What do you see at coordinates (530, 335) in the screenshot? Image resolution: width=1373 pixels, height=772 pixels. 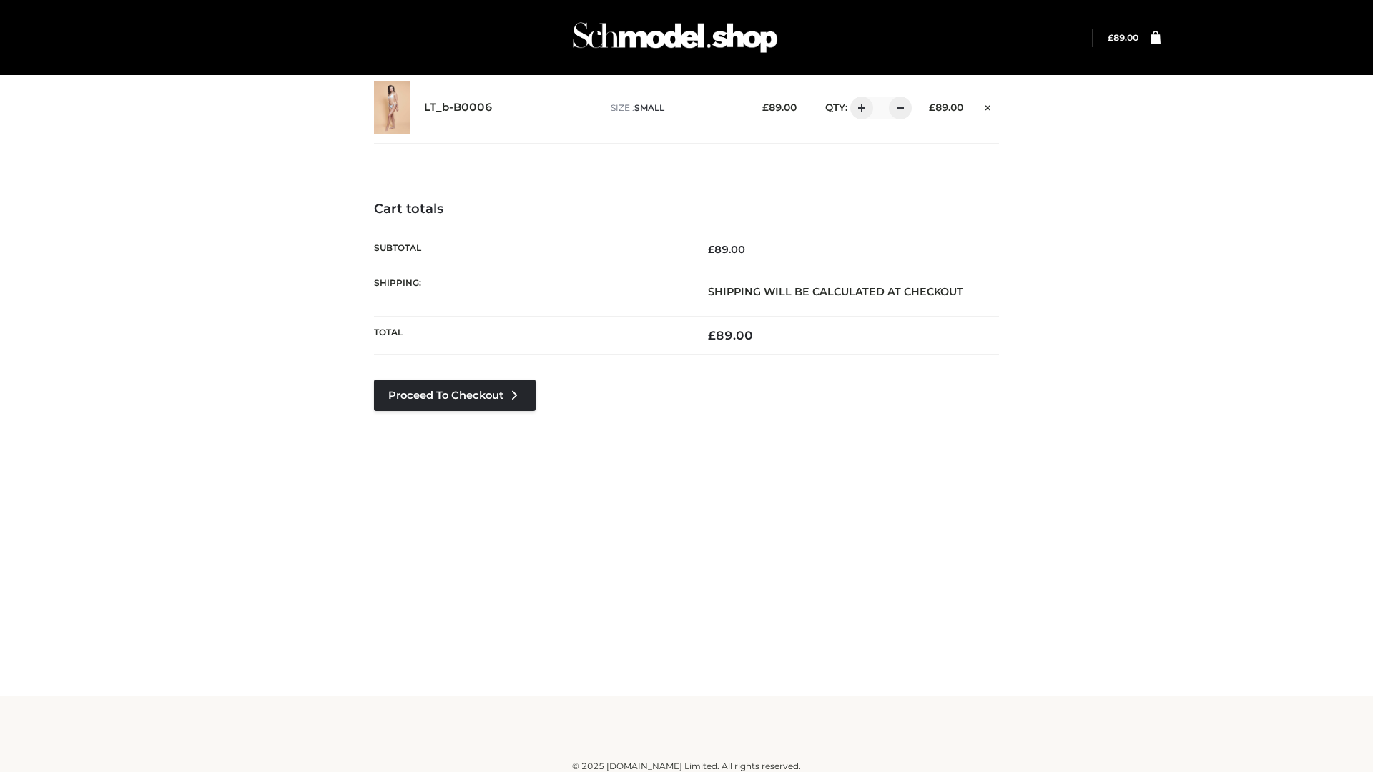 I see `th: Total` at bounding box center [530, 335].